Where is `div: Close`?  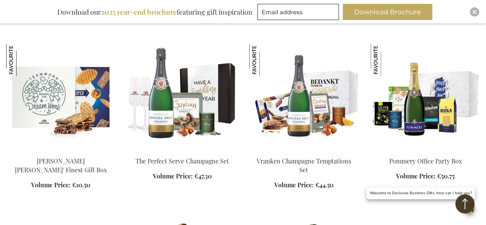 div: Close is located at coordinates (474, 12).